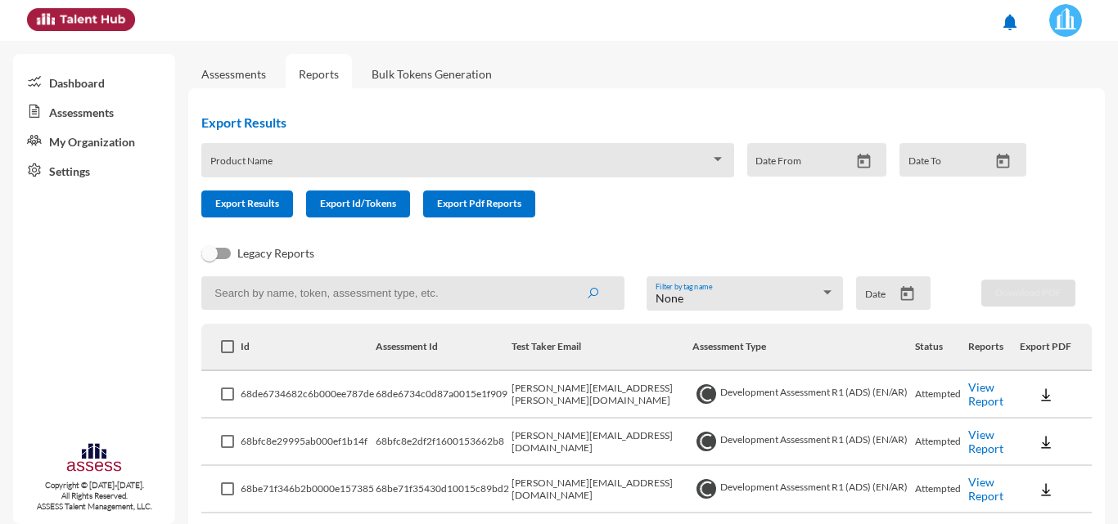 Image resolution: width=1118 pixels, height=524 pixels. I want to click on td: 68bfc8e2df2f1600153662b8, so click(443, 443).